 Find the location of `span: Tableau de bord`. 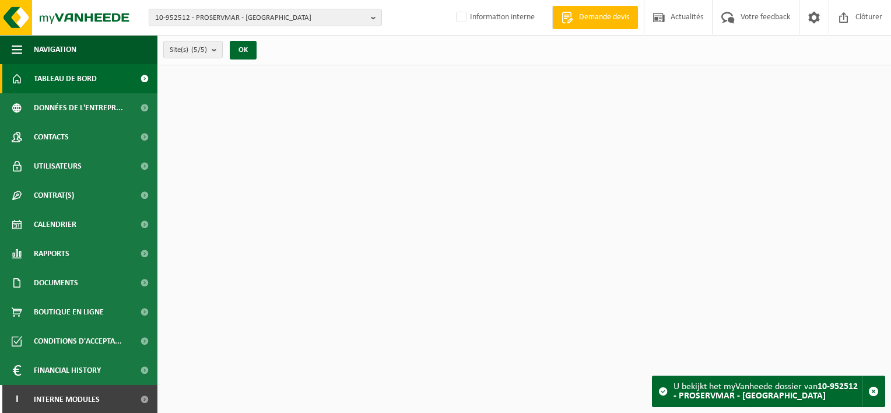

span: Tableau de bord is located at coordinates (65, 79).